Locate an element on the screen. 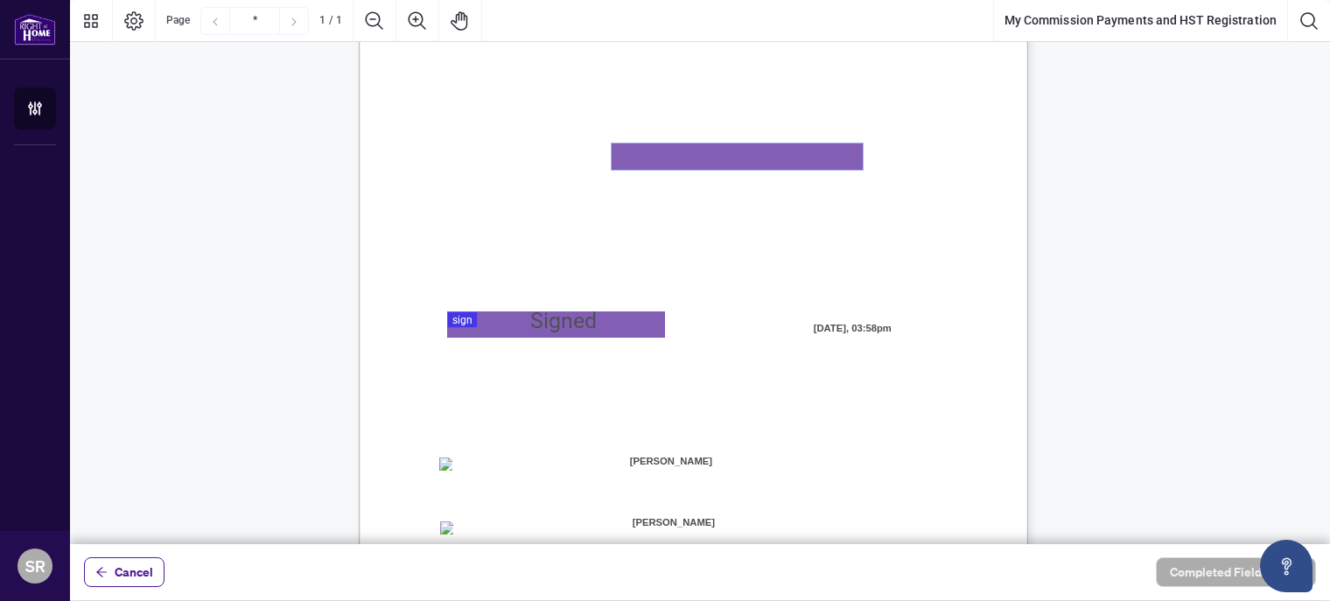 Image resolution: width=1330 pixels, height=601 pixels. button: Open asap is located at coordinates (1286, 566).